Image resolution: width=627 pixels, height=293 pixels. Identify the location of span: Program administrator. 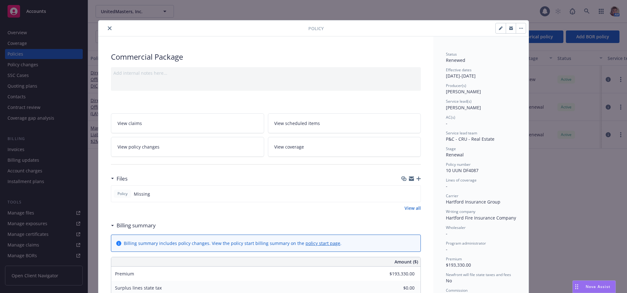
(466, 243).